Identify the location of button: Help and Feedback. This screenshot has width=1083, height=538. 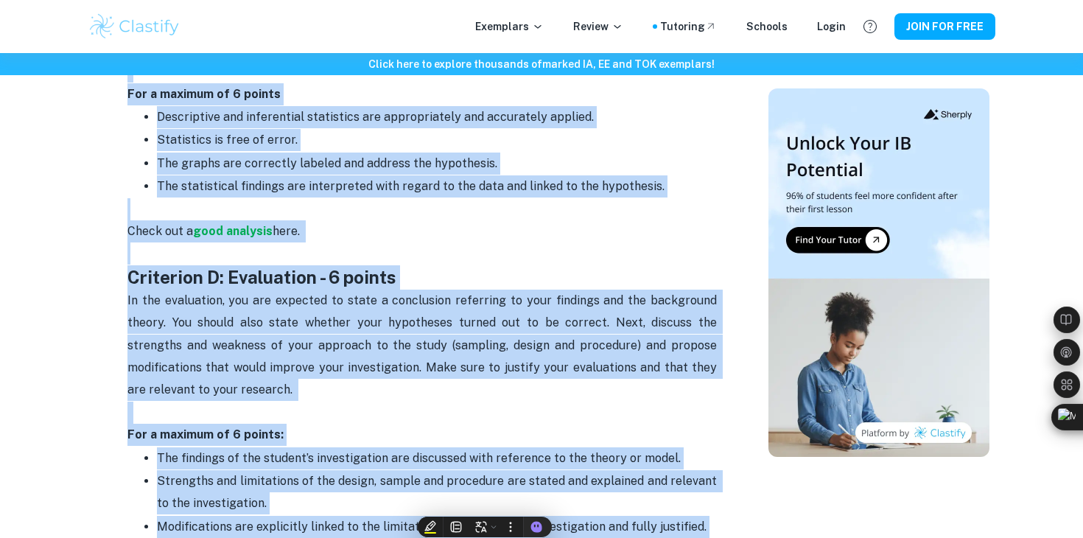
(870, 27).